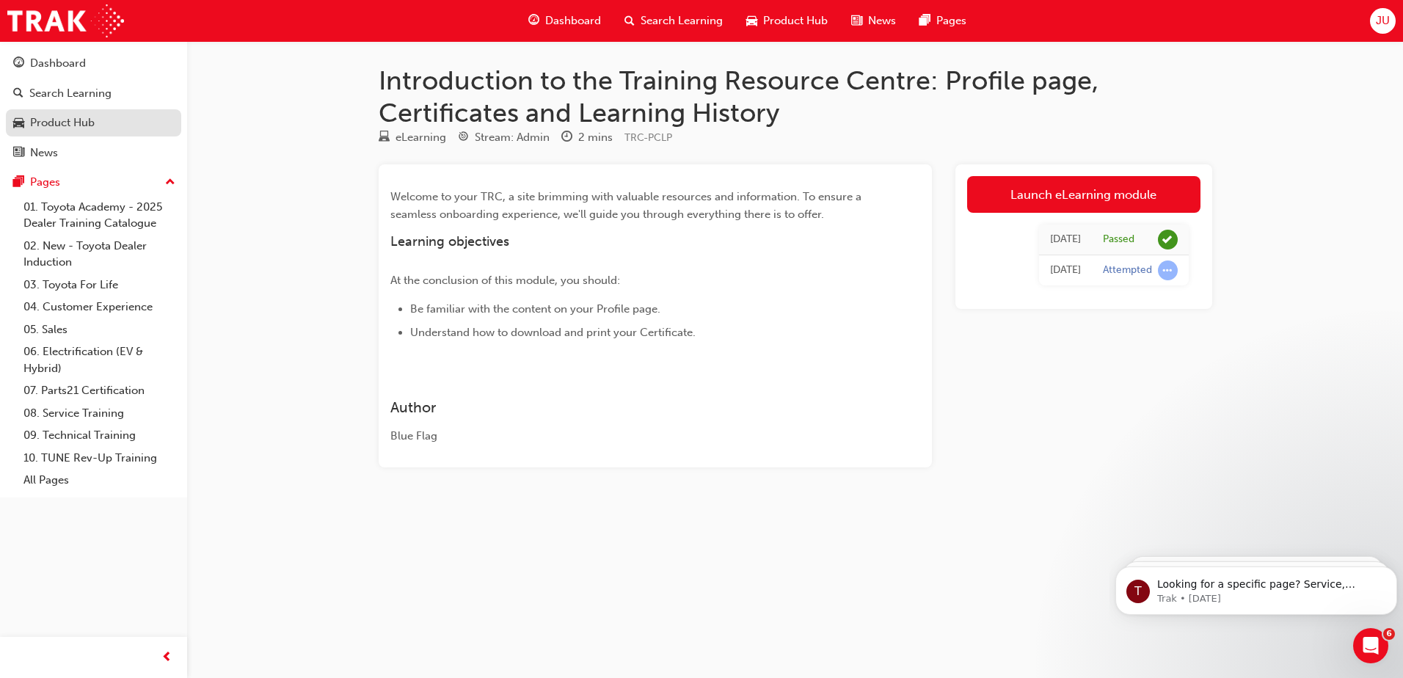  What do you see at coordinates (648, 137) in the screenshot?
I see `span: Learning resource code` at bounding box center [648, 137].